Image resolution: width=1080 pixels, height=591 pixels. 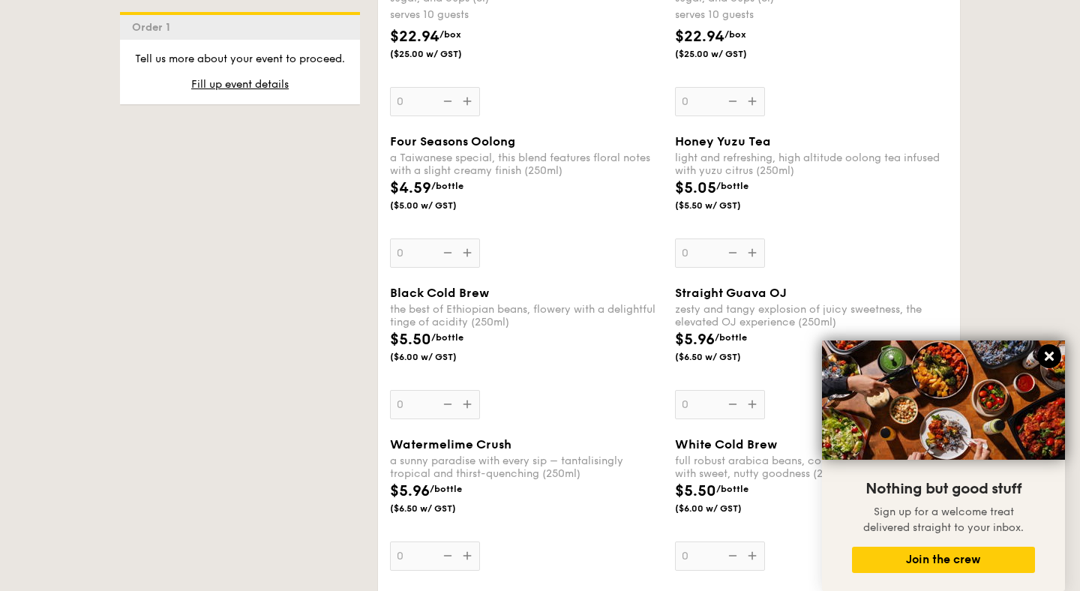 What do you see at coordinates (527, 467) in the screenshot?
I see `div: a sunny paradise with every sip – tantalisingly tropical and thirst-quenching (250ml)` at bounding box center [527, 467].